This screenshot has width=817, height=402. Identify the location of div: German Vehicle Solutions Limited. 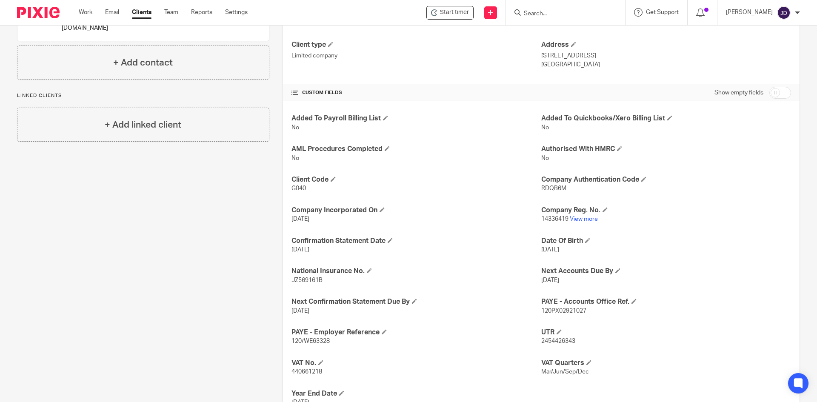
(450, 13).